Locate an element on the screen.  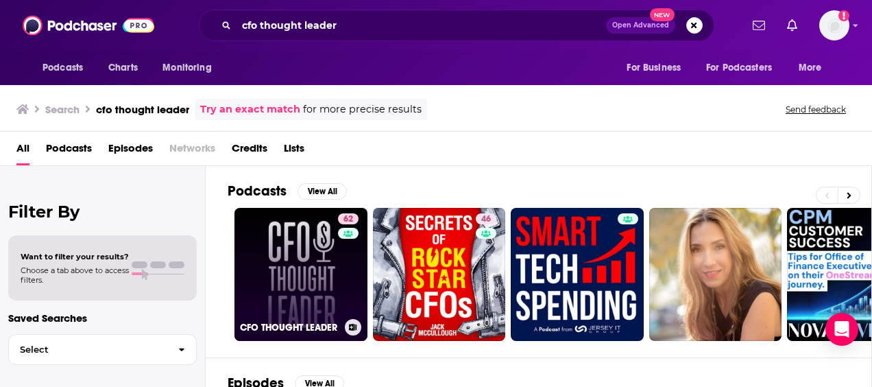
input: Search podcasts, credits, & more... is located at coordinates (421, 25).